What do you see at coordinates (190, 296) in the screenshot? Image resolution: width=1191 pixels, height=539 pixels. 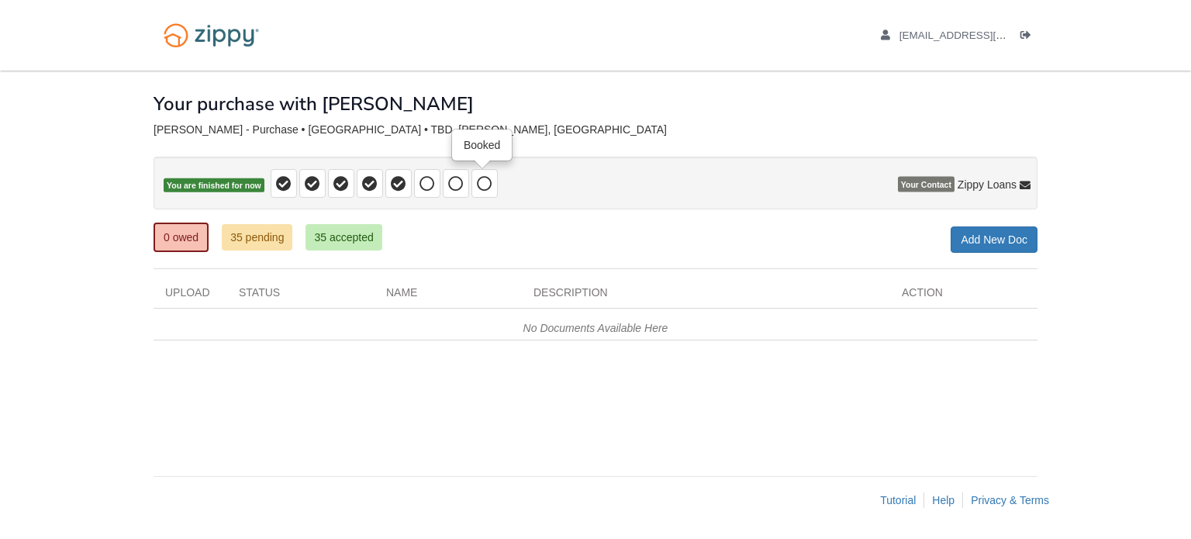 I see `div: Upload` at bounding box center [190, 296].